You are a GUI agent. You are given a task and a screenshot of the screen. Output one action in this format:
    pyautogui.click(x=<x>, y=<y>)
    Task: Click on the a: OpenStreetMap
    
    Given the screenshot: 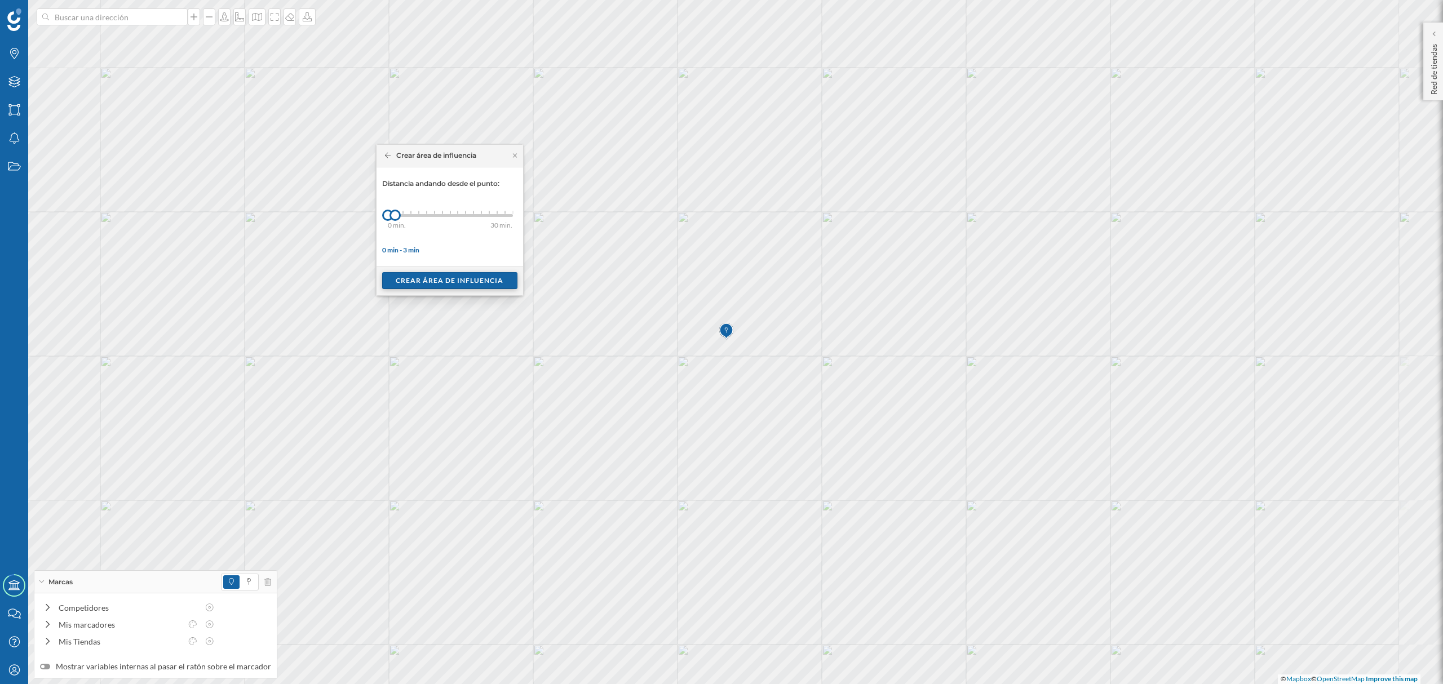 What is the action you would take?
    pyautogui.click(x=1340, y=679)
    